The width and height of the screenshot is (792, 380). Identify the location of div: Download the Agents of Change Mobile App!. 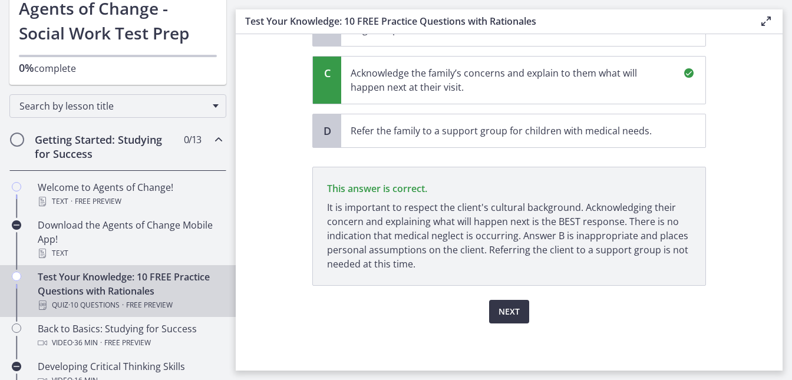
(130, 239).